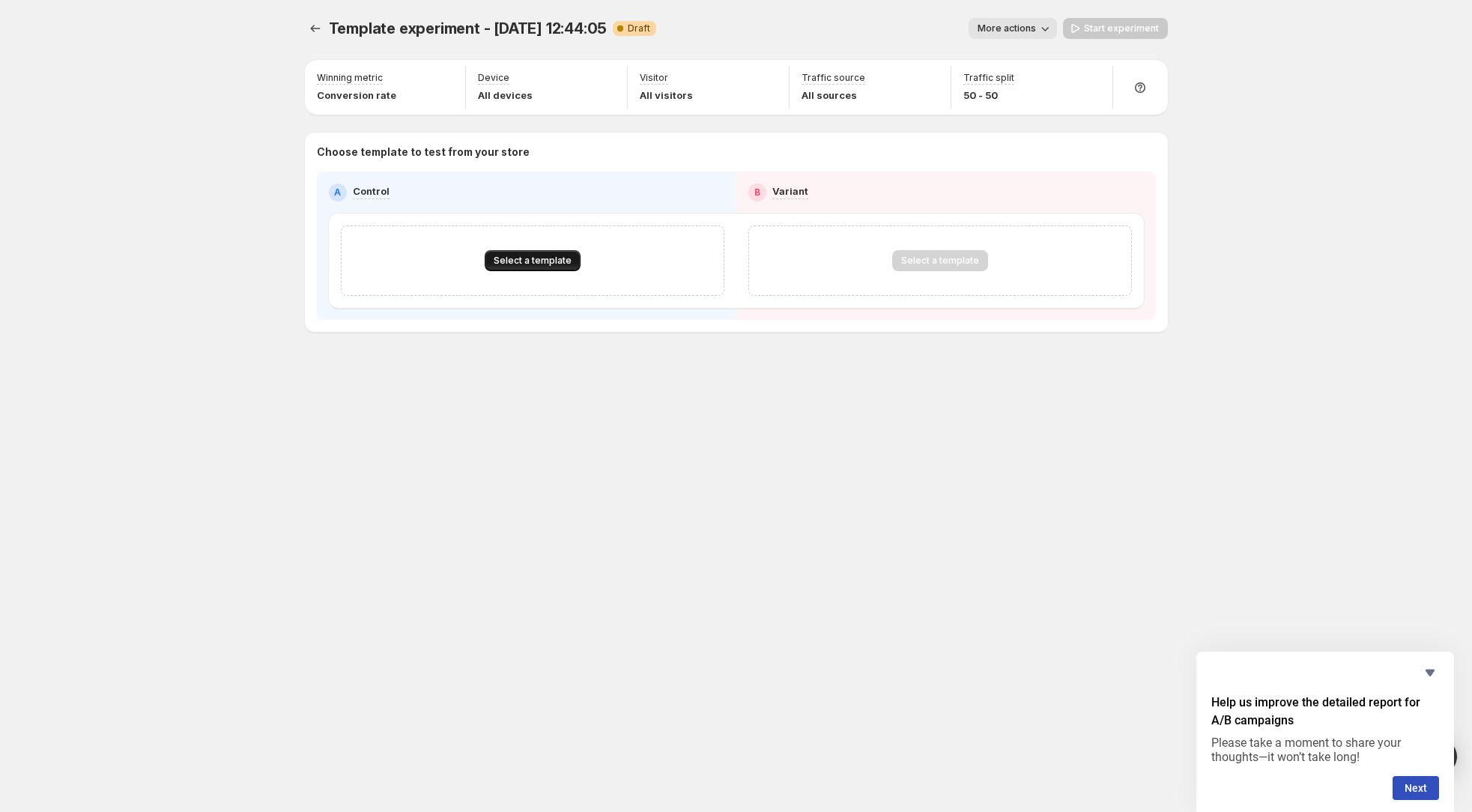 This screenshot has width=1472, height=812. Describe the element at coordinates (639, 28) in the screenshot. I see `span: Draft` at that location.